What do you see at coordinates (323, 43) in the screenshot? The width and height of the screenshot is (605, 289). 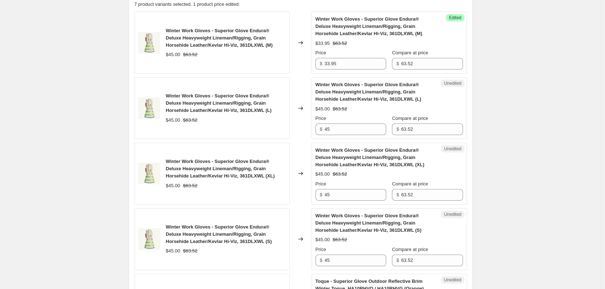 I see `div: $33.95` at bounding box center [323, 43].